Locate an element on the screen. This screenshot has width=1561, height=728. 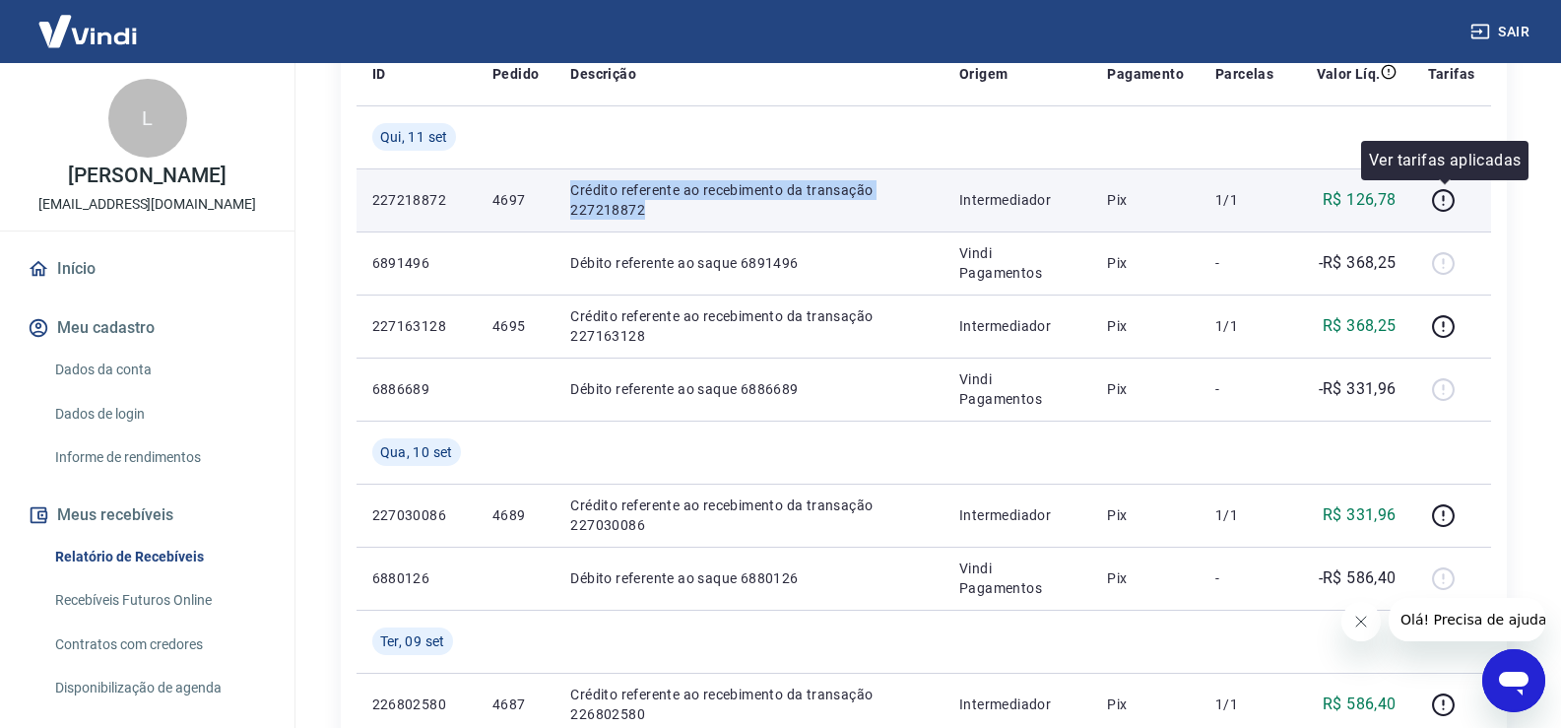
p: ID is located at coordinates (379, 74).